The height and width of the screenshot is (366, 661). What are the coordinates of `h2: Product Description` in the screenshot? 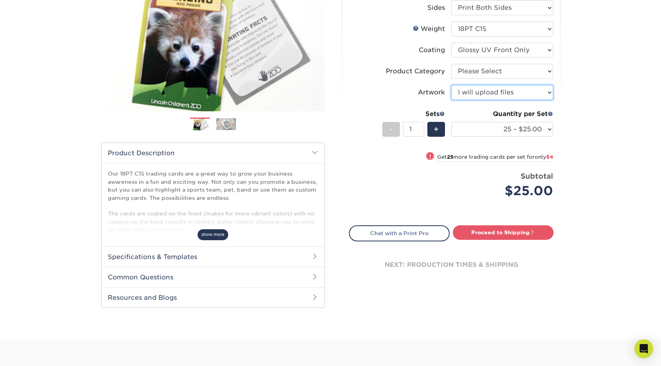 It's located at (213, 153).